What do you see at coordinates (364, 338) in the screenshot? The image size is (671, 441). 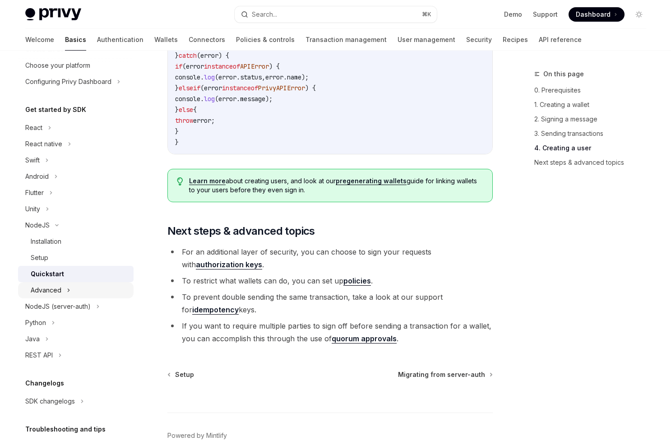 I see `a: quorum approvals` at bounding box center [364, 338].